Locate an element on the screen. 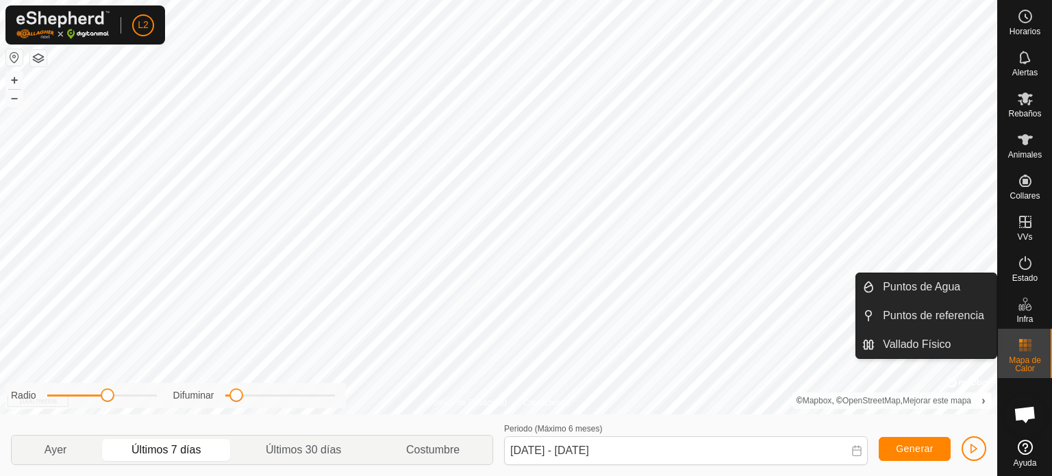 Image resolution: width=1052 pixels, height=476 pixels. font: Estado is located at coordinates (1025, 278).